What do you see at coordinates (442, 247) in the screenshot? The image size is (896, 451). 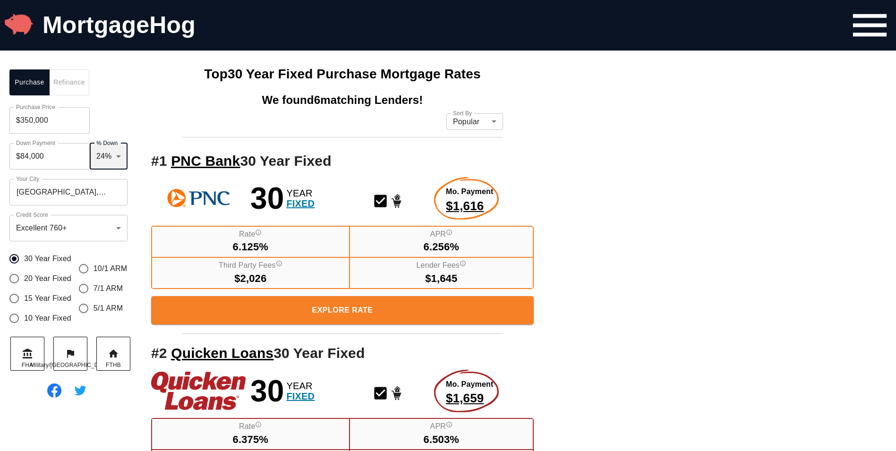 I see `span: 6.256%` at bounding box center [442, 247].